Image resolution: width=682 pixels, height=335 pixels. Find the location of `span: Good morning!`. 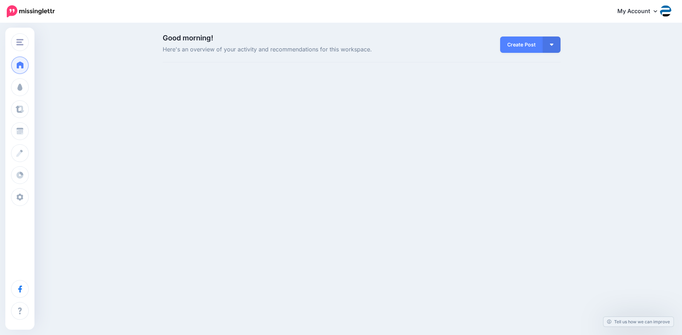

span: Good morning! is located at coordinates (188, 38).